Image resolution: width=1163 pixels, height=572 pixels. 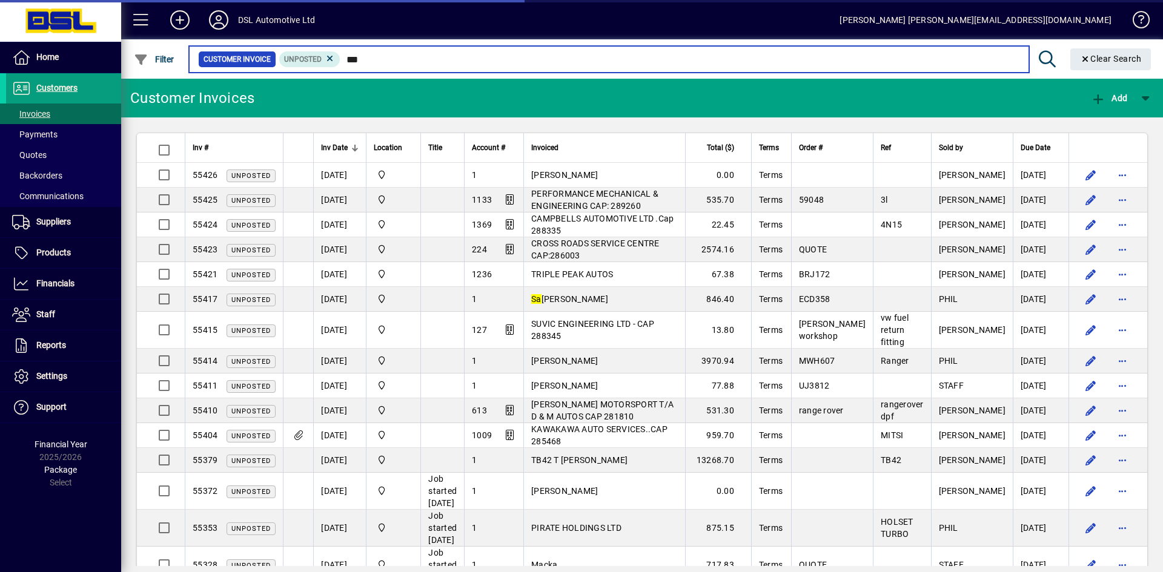 What do you see at coordinates (55, 283) in the screenshot?
I see `span: Financials` at bounding box center [55, 283].